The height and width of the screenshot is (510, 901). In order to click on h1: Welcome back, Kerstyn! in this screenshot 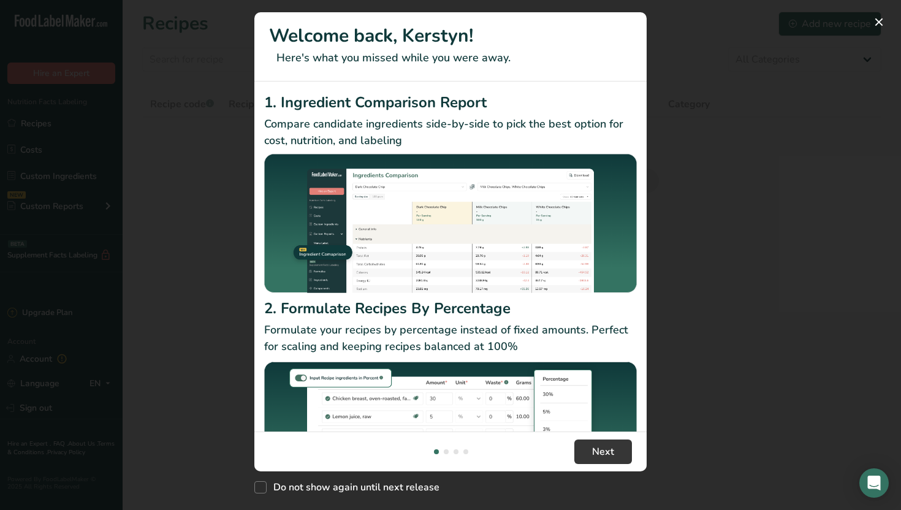, I will do `click(450, 36)`.